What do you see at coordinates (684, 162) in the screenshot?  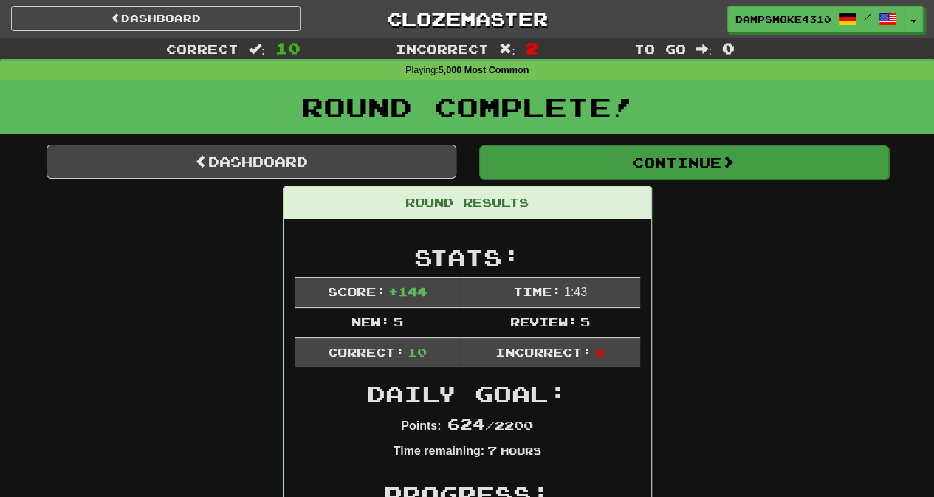 I see `button: Continue` at bounding box center [684, 162].